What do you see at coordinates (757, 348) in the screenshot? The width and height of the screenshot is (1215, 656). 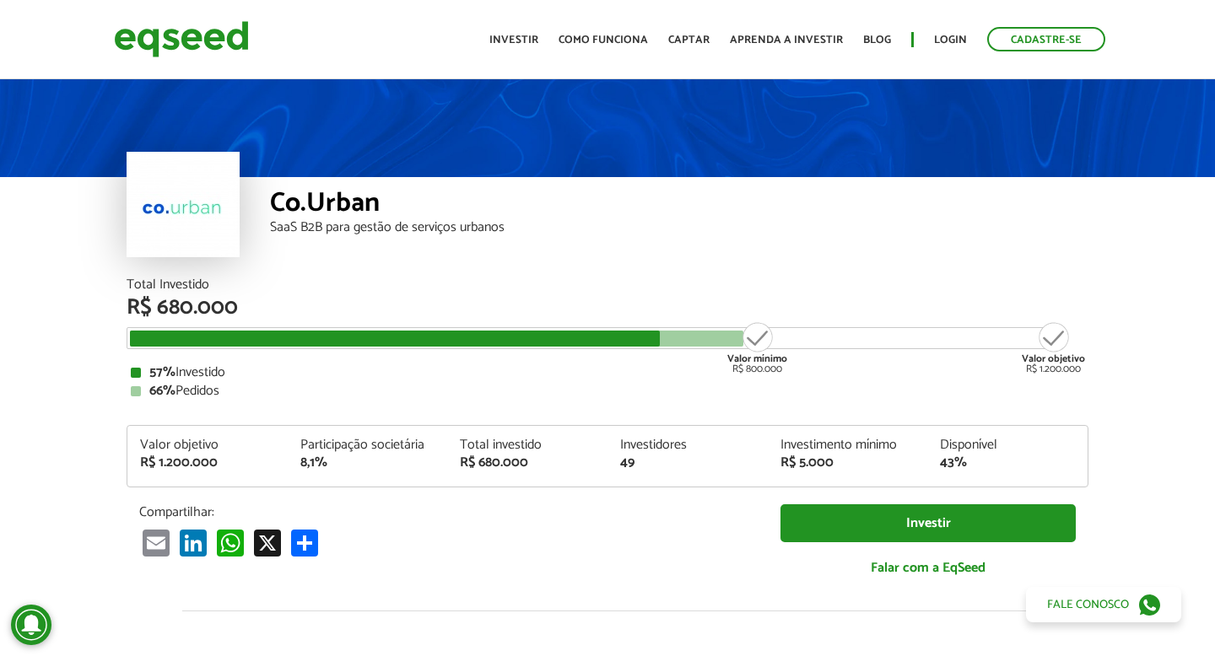 I see `div: R$ 800.000` at bounding box center [757, 348].